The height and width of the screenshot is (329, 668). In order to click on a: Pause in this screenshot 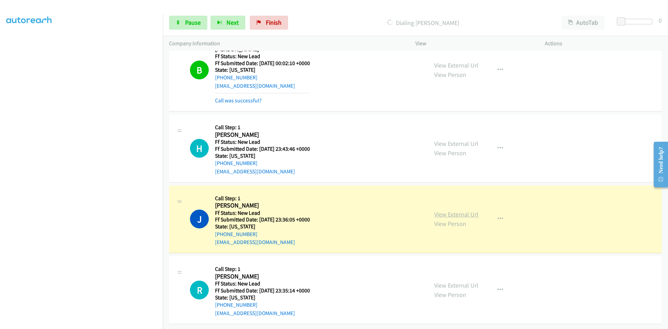, I will do `click(188, 23)`.